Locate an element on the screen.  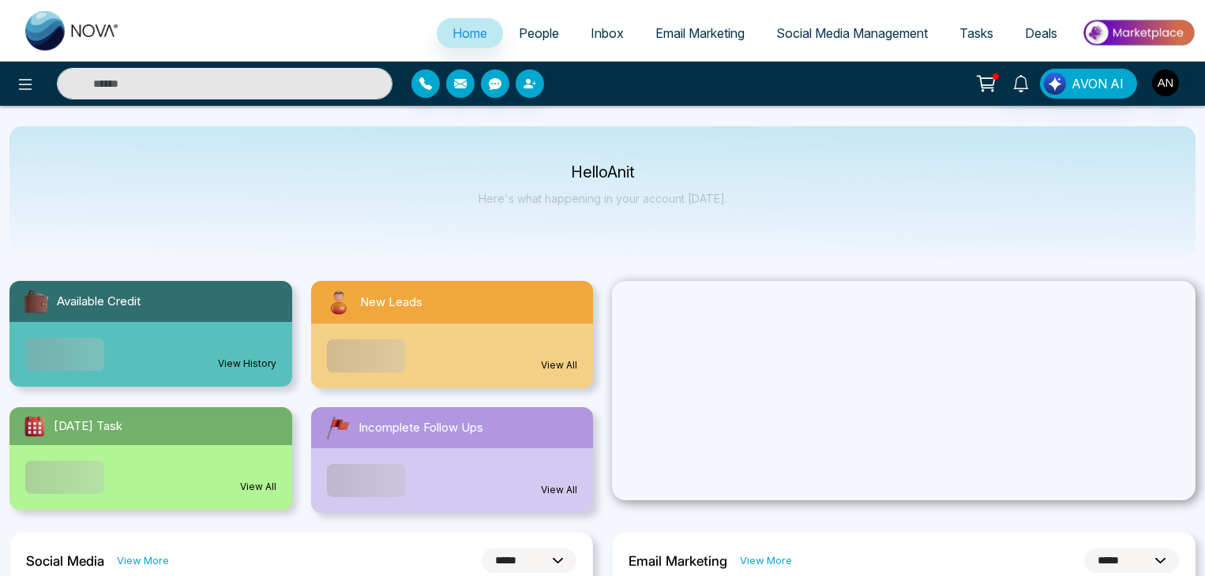
a: Home is located at coordinates (470, 33).